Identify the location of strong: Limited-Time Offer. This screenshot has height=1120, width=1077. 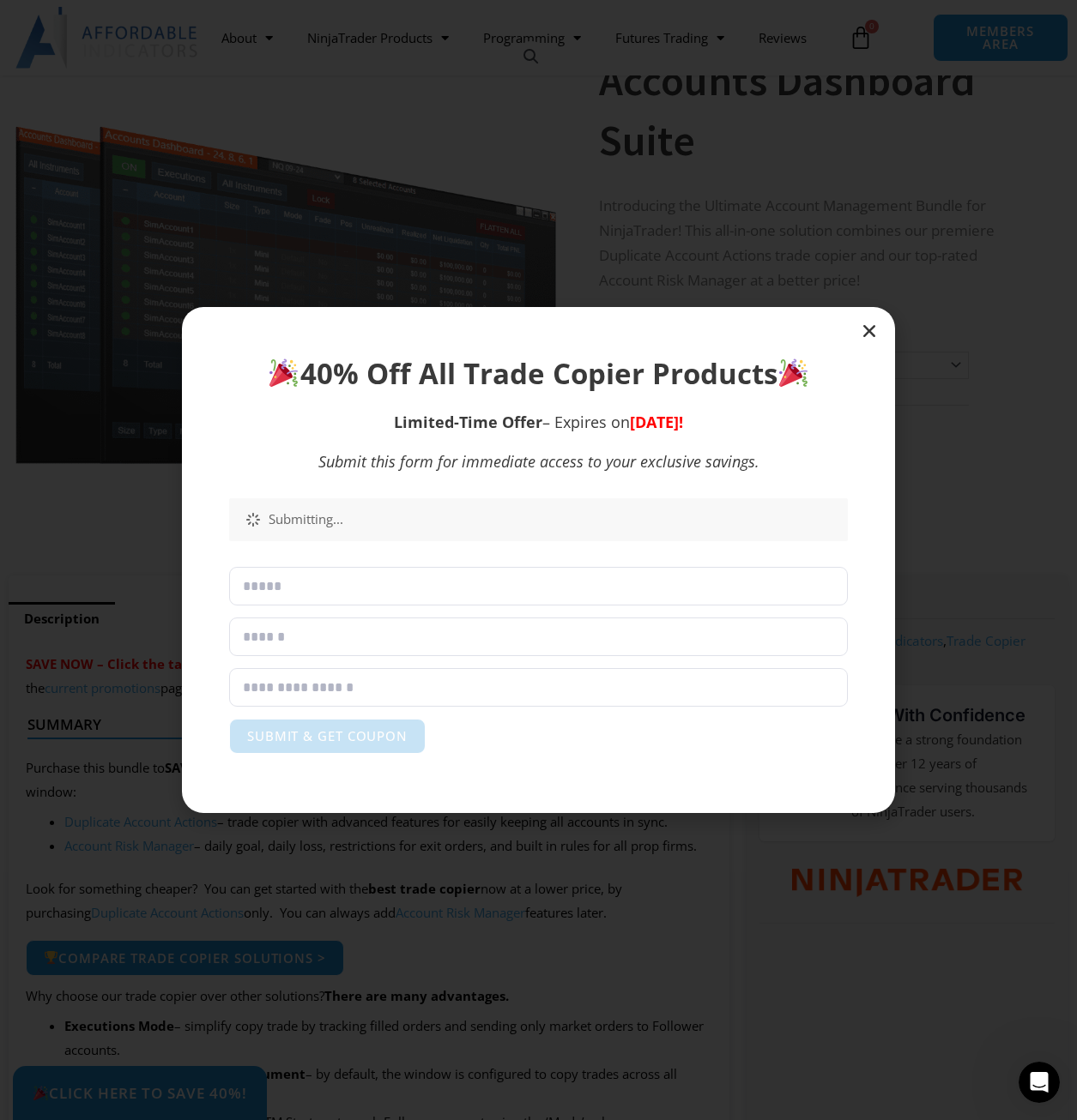
(468, 422).